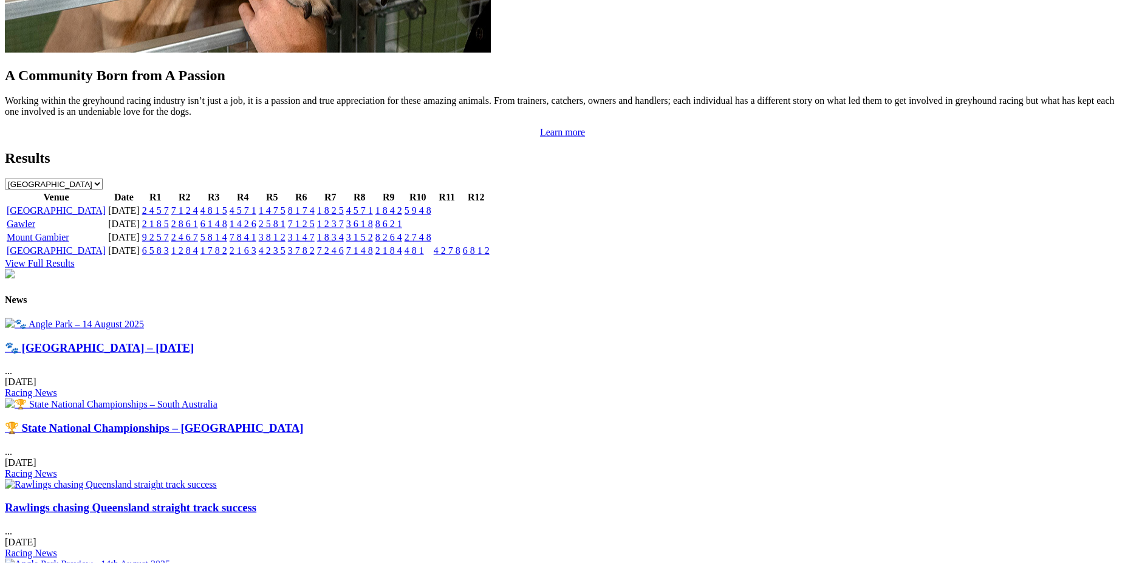 Image resolution: width=1125 pixels, height=563 pixels. Describe the element at coordinates (389, 210) in the screenshot. I see `a: 1 8 4 2` at that location.